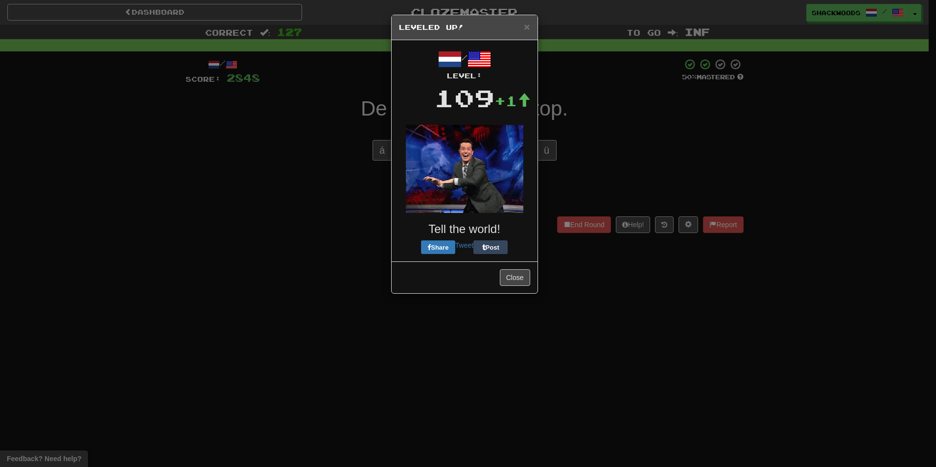 The image size is (936, 467). What do you see at coordinates (465, 229) in the screenshot?
I see `h3: Tell the world!` at bounding box center [465, 229].